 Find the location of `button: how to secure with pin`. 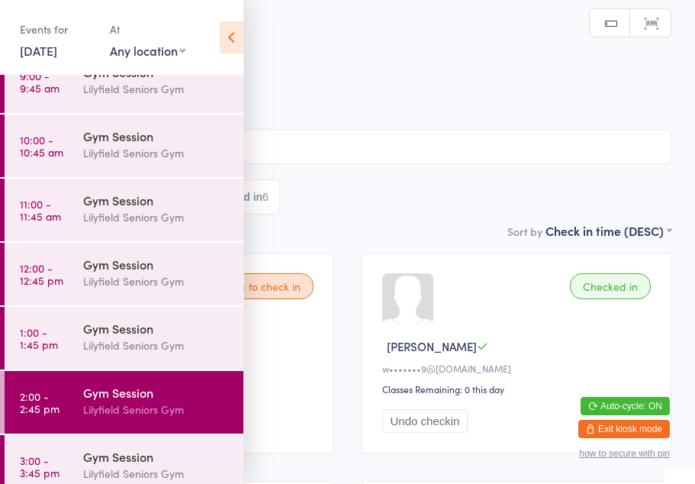

button: how to secure with pin is located at coordinates (624, 453).